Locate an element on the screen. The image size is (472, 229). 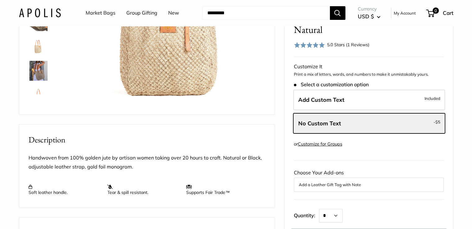
span: $5 is located at coordinates (438, 122).